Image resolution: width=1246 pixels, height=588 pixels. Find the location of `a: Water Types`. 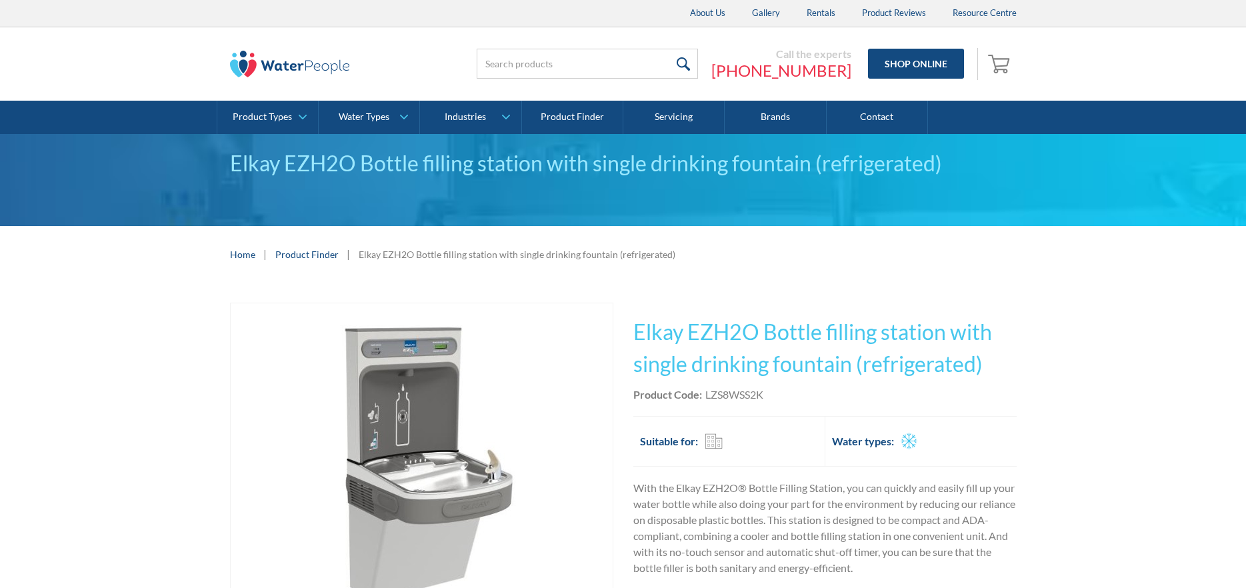

a: Water Types is located at coordinates (369, 117).